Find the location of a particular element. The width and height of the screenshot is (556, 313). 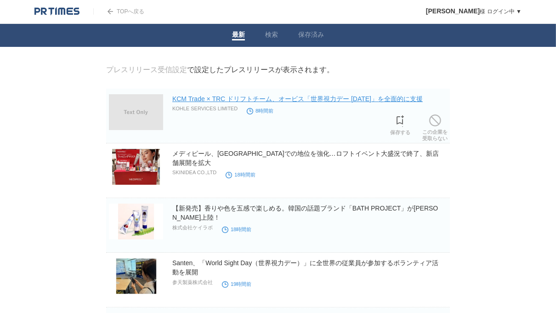

a: この企業を受取らない is located at coordinates (434, 127).